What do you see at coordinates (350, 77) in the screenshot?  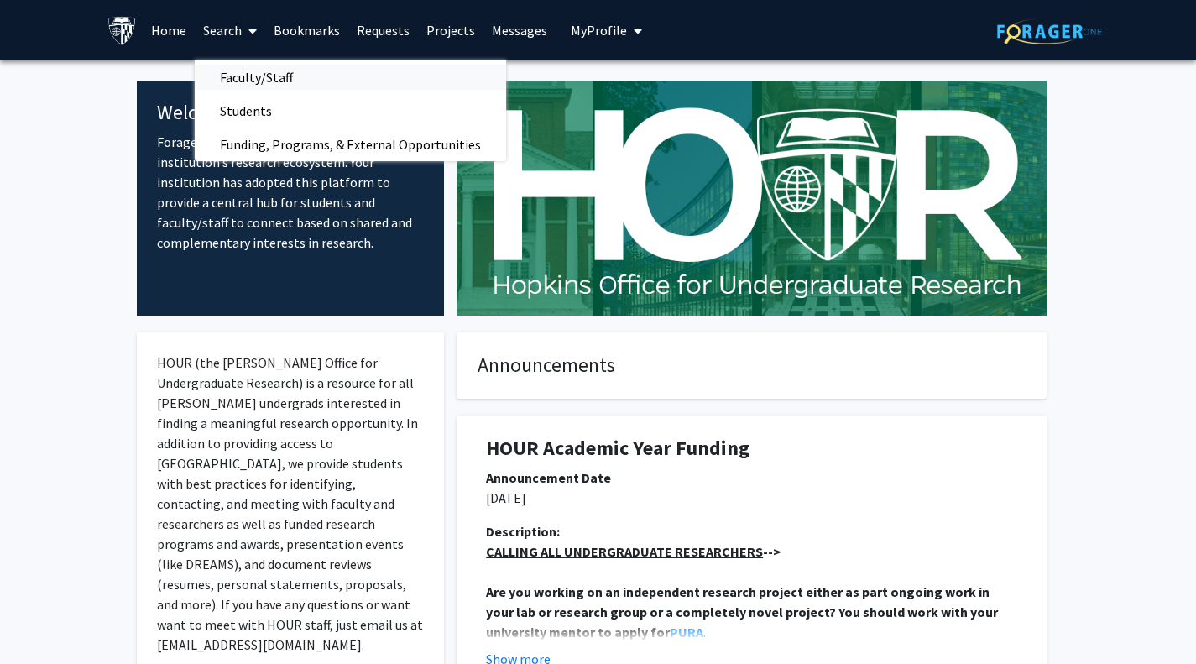 I see `a: Faculty/Staff` at bounding box center [350, 77].